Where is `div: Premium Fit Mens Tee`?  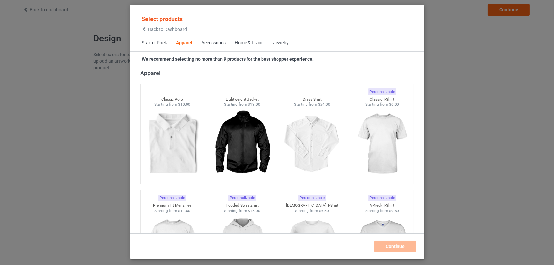 div: Premium Fit Mens Tee is located at coordinates (172, 205).